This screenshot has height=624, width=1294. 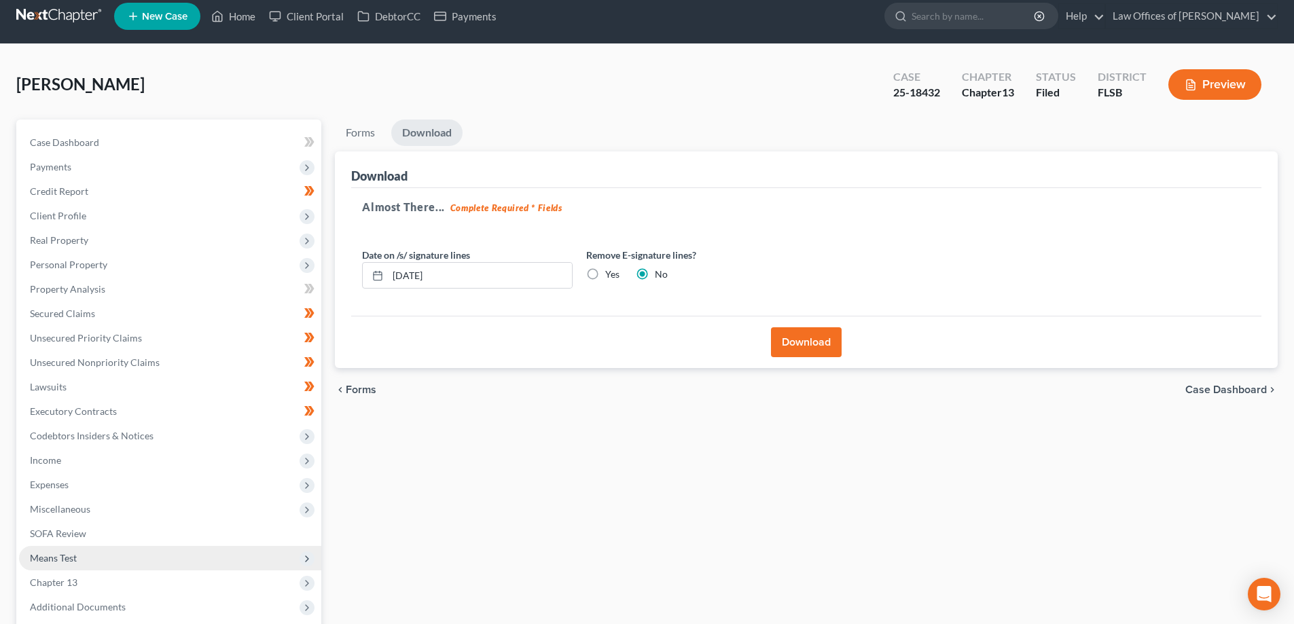 I want to click on div: District, so click(x=1122, y=77).